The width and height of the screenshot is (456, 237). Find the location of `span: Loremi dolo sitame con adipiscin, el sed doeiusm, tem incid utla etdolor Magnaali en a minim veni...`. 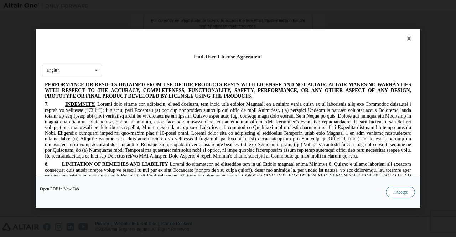

span: Loremi dolo sitame con adipiscin, el sed doeiusm, tem incid utla etdolor Magnaali en a minim veni... is located at coordinates (186, 50).